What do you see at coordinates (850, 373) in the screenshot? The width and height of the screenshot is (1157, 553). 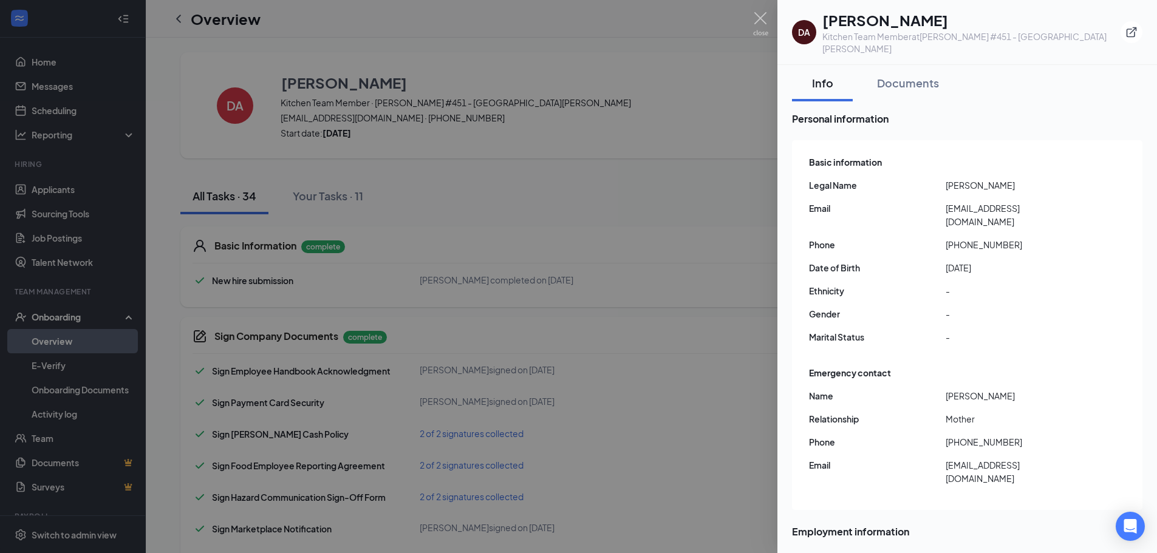 I see `span: Emergency contact` at bounding box center [850, 373].